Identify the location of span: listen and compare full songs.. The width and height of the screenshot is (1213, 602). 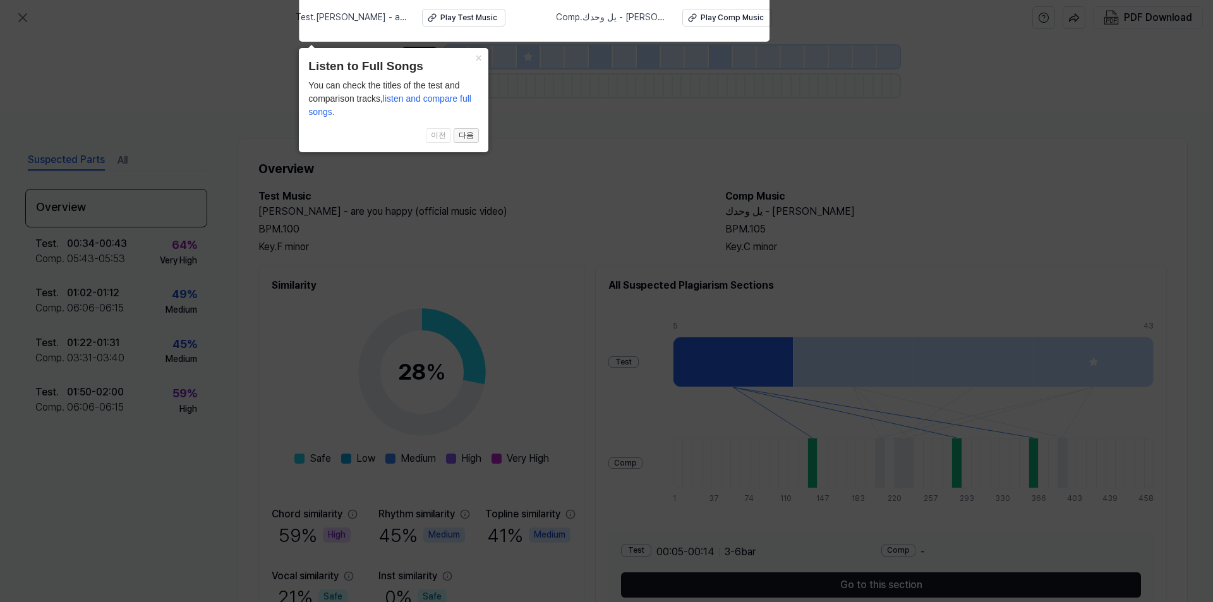
(390, 105).